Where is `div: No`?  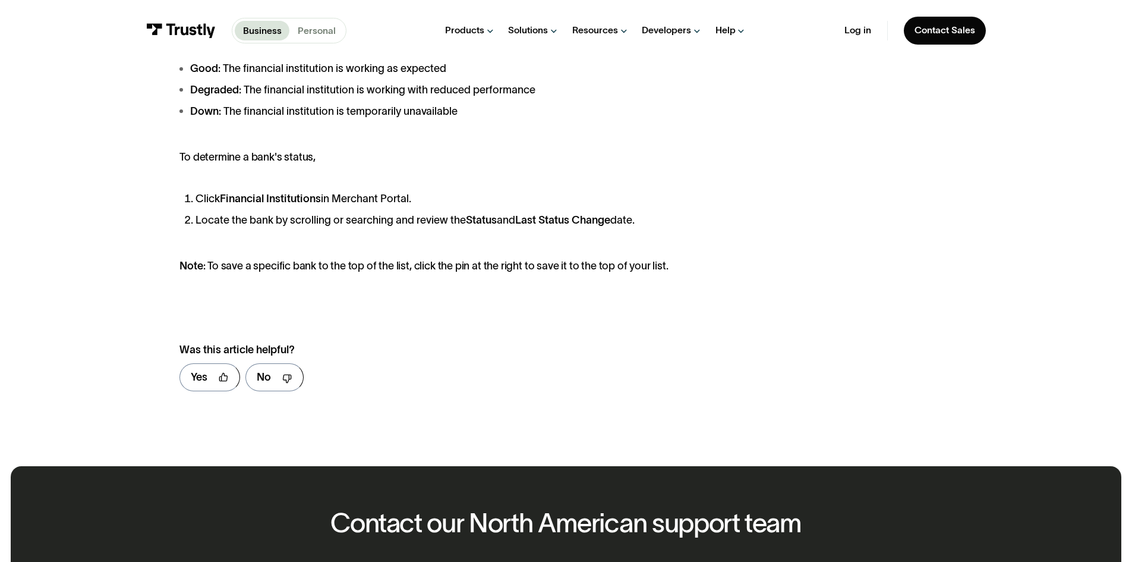
div: No is located at coordinates (264, 377).